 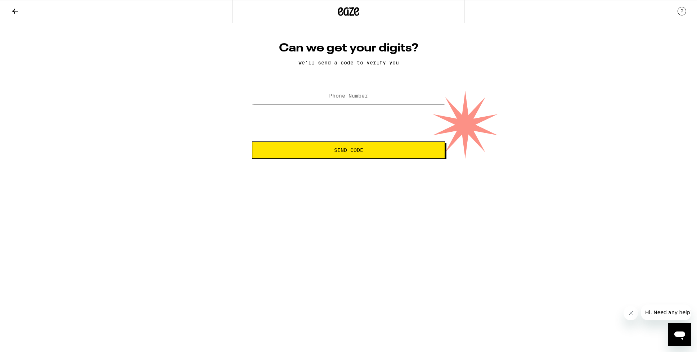 What do you see at coordinates (348, 150) in the screenshot?
I see `span: Send Code` at bounding box center [348, 150].